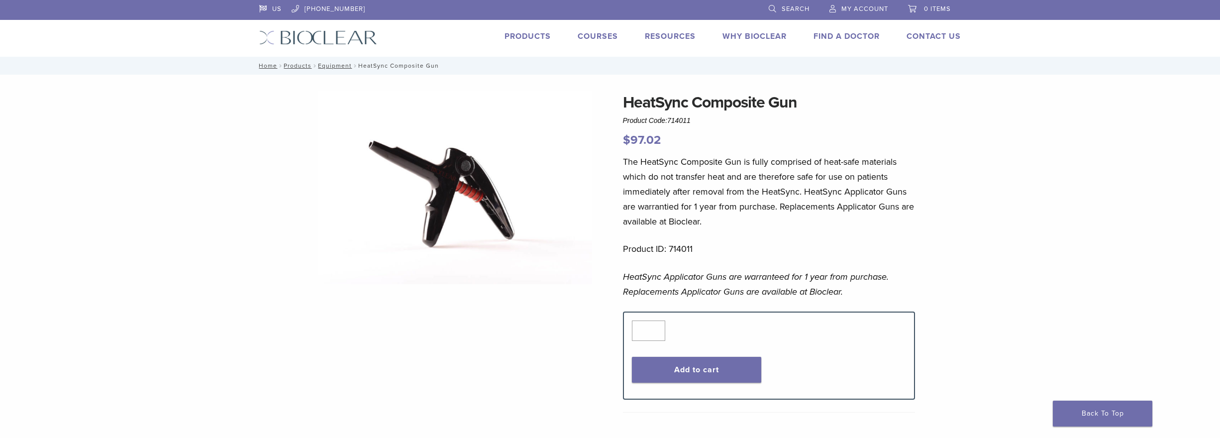 The image size is (1220, 438). What do you see at coordinates (769, 103) in the screenshot?
I see `h1: HeatSync Composite Gun` at bounding box center [769, 103].